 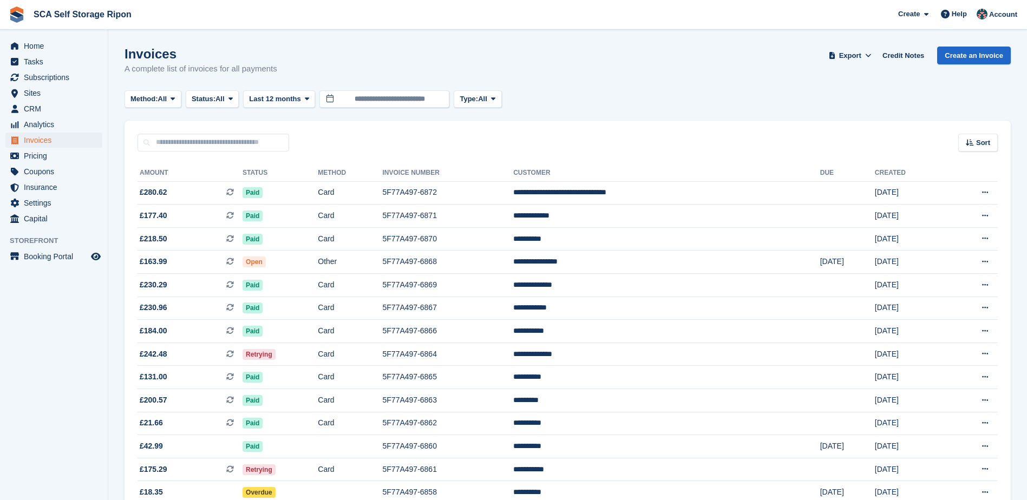 I want to click on span: £184.00, so click(x=153, y=331).